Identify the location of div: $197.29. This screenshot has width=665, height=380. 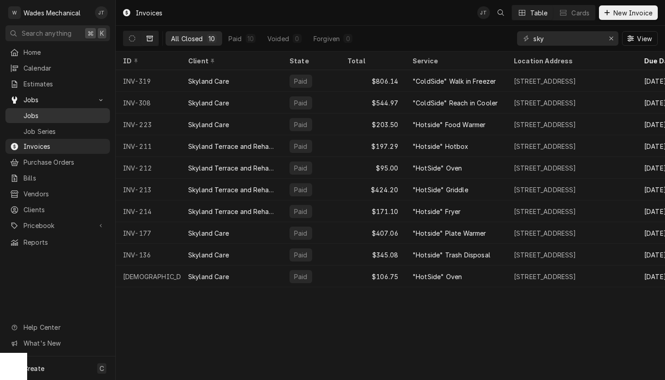
(373, 146).